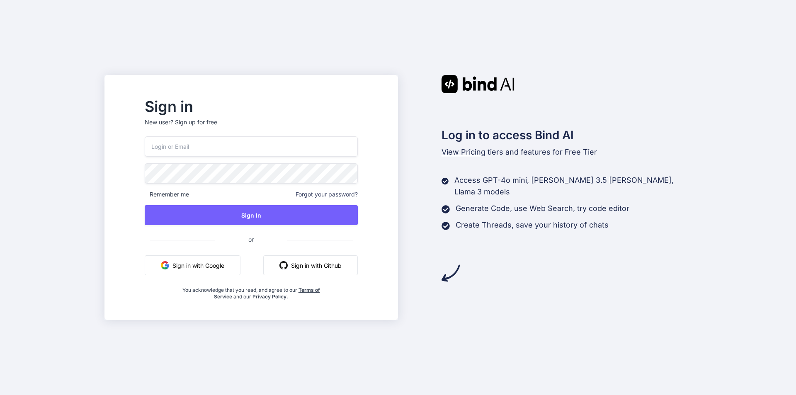 The height and width of the screenshot is (395, 796). What do you see at coordinates (167, 194) in the screenshot?
I see `span: Remember me` at bounding box center [167, 194].